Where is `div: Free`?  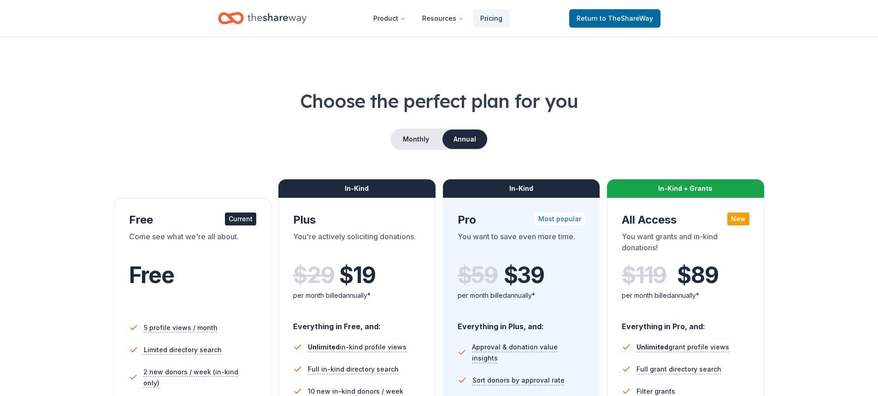 div: Free is located at coordinates (193, 220).